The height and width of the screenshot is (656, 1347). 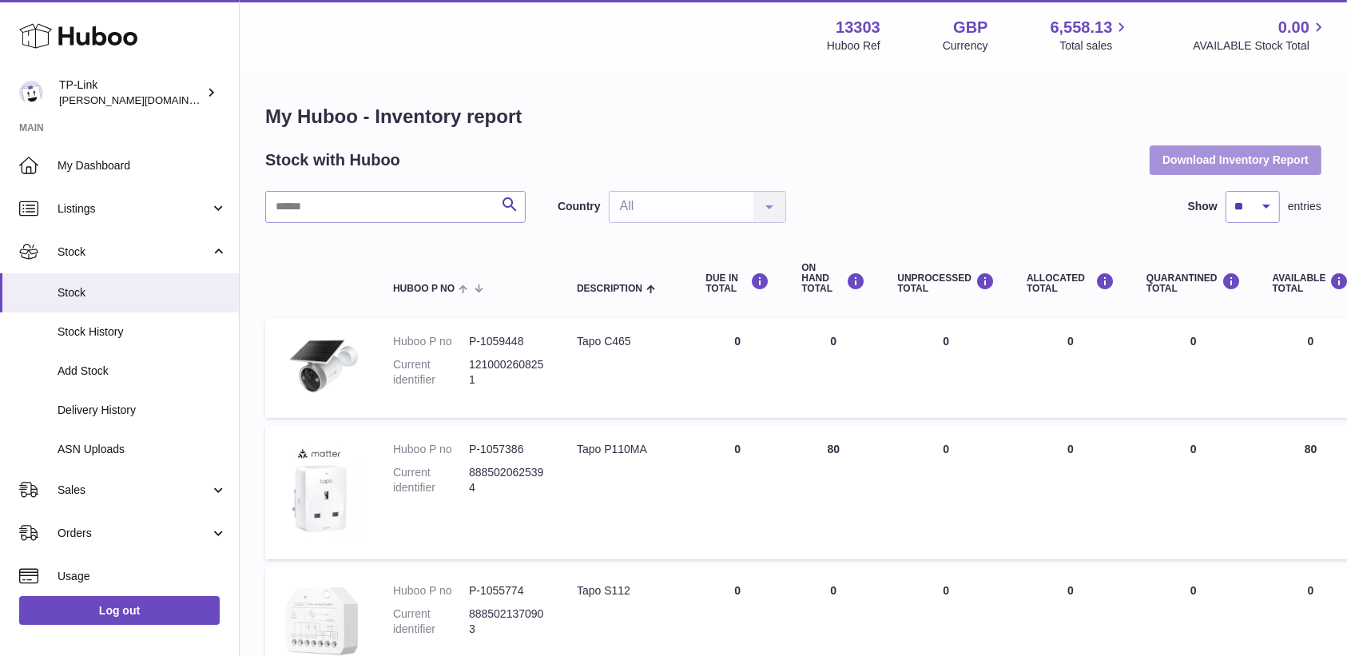 What do you see at coordinates (142, 410) in the screenshot?
I see `span: Delivery History` at bounding box center [142, 410].